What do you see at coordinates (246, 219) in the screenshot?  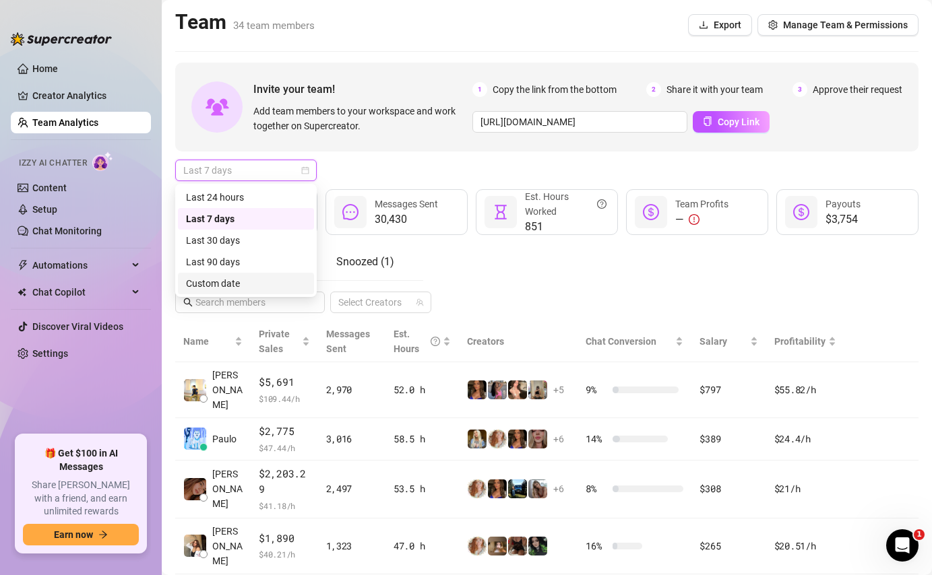 I see `div: Last 7 days` at bounding box center [246, 219].